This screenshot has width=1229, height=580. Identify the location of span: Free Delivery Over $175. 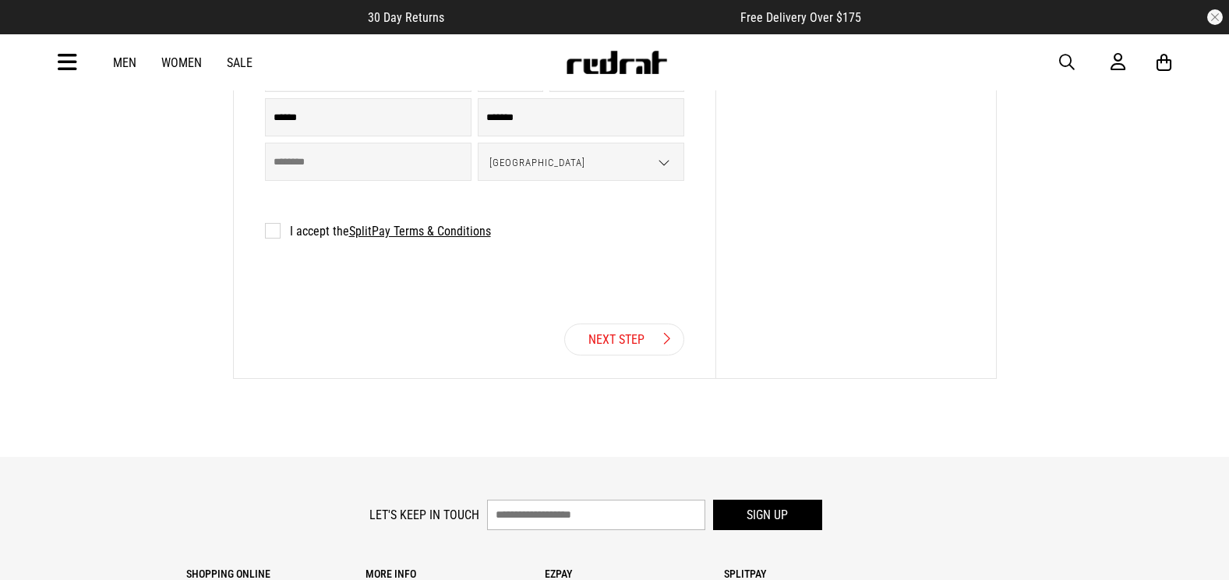
(800, 17).